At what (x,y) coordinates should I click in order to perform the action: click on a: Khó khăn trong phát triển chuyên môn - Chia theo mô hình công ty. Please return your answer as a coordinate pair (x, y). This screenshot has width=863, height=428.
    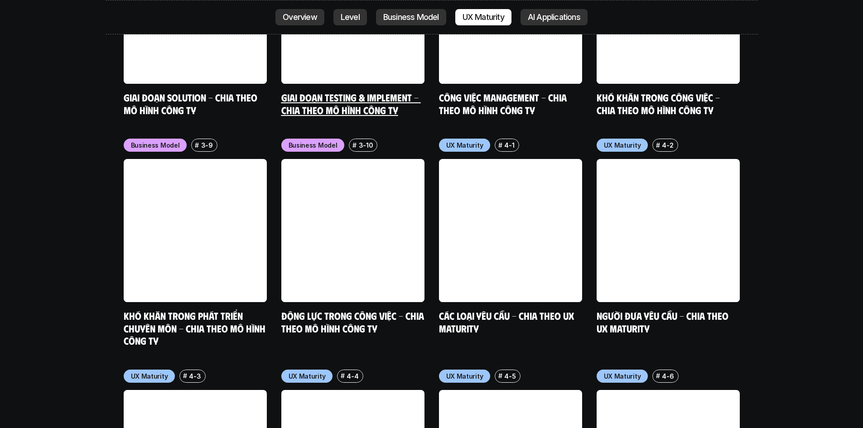
    Looking at the image, I should click on (196, 328).